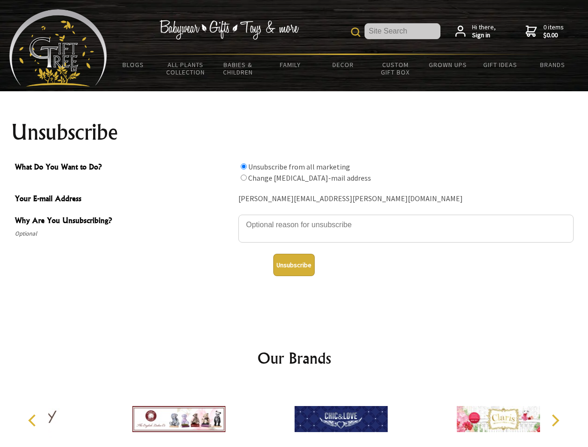  Describe the element at coordinates (402, 31) in the screenshot. I see `input: Site Search` at that location.